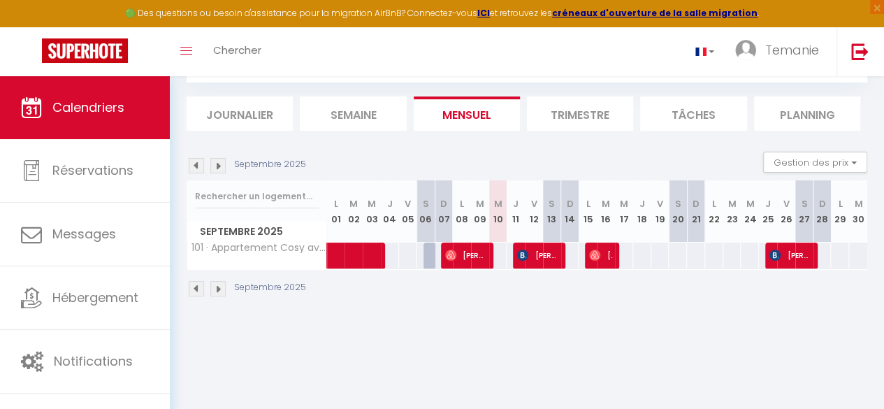  What do you see at coordinates (259, 247) in the screenshot?
I see `span: 101 · Appartement Cosy avec place de parking privée` at bounding box center [259, 247].